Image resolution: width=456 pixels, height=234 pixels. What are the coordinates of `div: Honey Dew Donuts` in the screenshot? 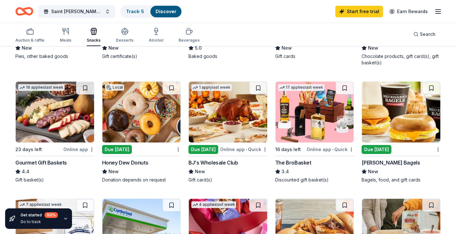 It's located at (125, 162).